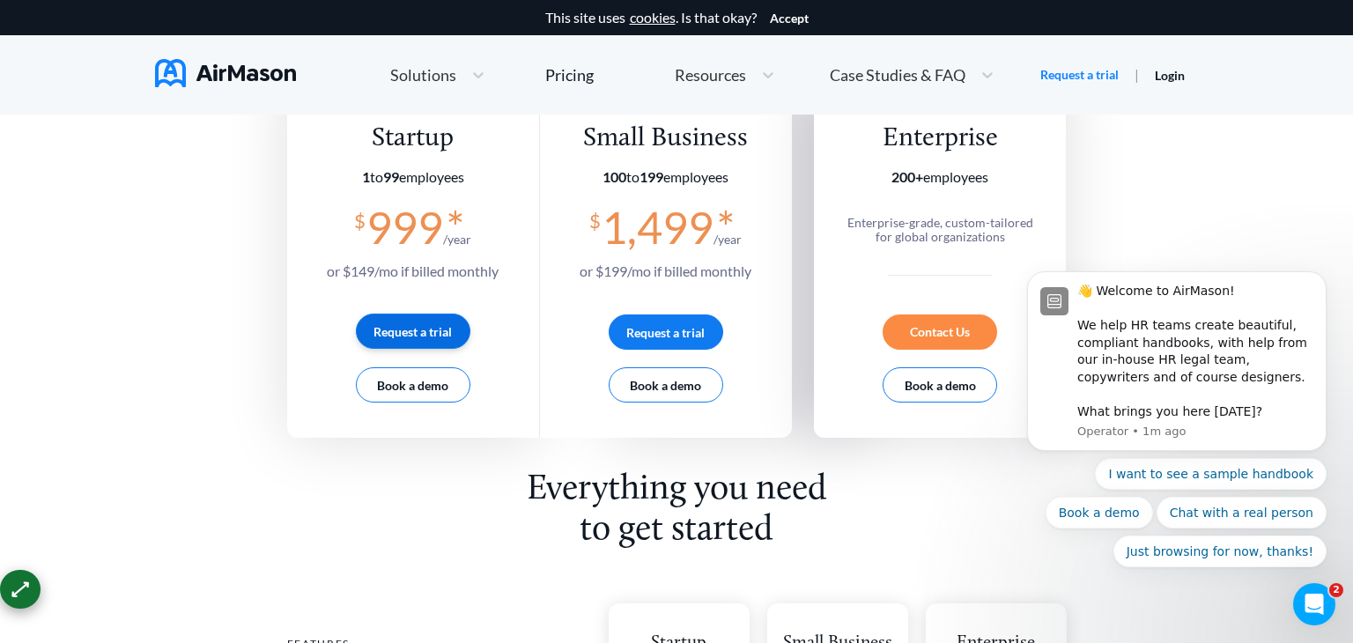 This screenshot has height=643, width=1353. Describe the element at coordinates (907, 176) in the screenshot. I see `b: 200+` at that location.